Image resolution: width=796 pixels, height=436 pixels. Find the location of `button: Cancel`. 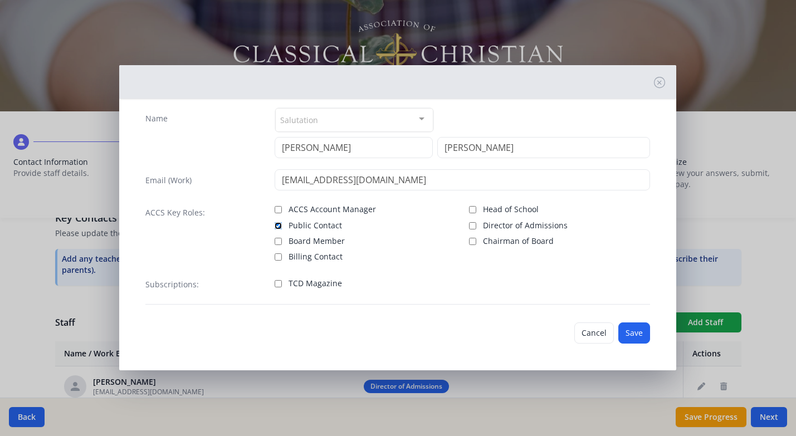

button: Cancel is located at coordinates (594, 333).